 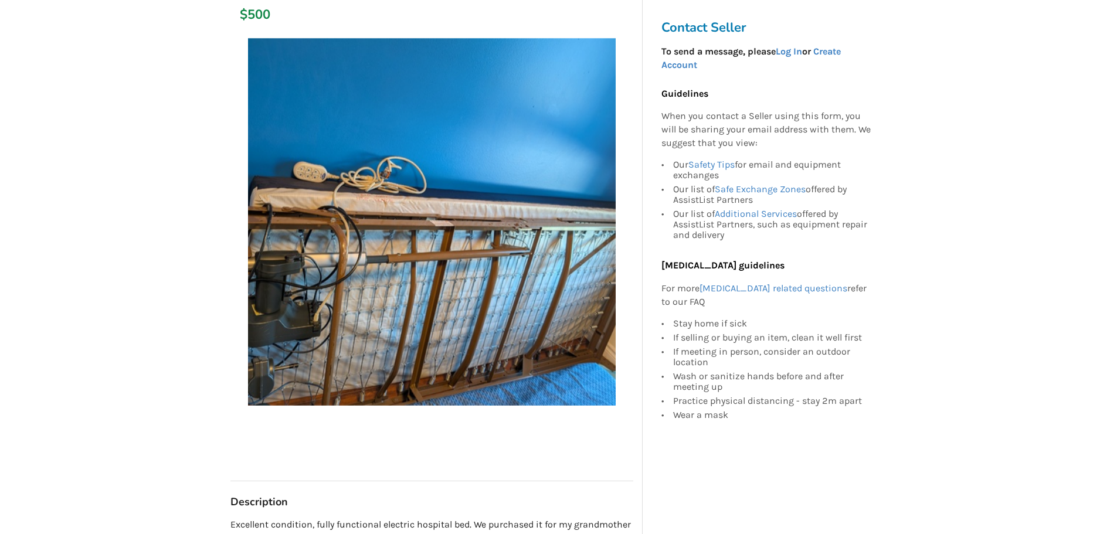 I want to click on div: Wash or sanitize hands before and after meeting up, so click(x=772, y=382).